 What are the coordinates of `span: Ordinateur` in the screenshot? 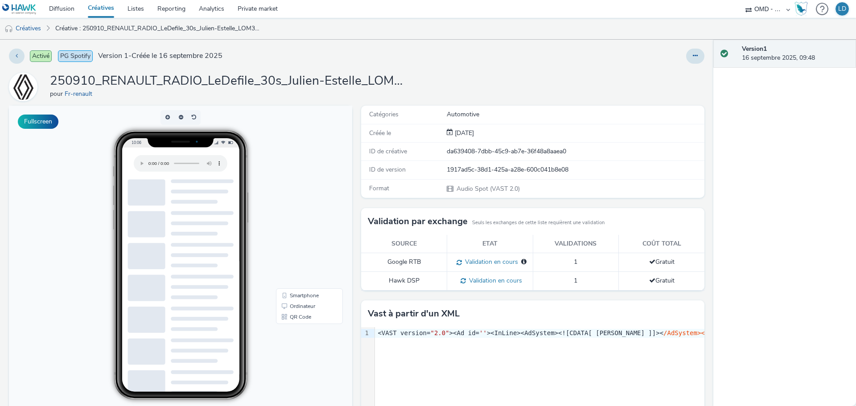 It's located at (293, 201).